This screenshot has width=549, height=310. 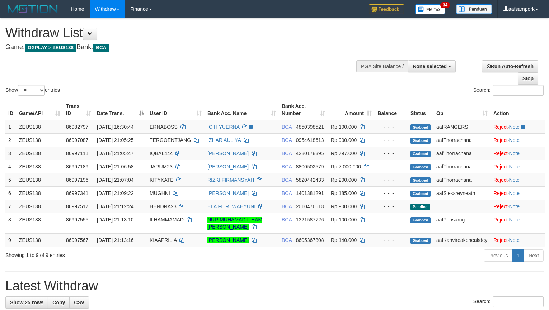 What do you see at coordinates (79, 110) in the screenshot?
I see `th: Trans ID: activate to sort column ascending` at bounding box center [79, 110].